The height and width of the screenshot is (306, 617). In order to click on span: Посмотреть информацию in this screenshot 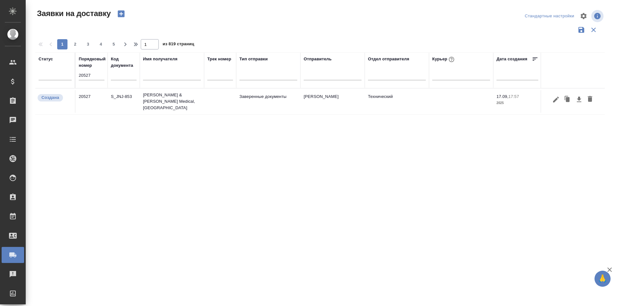, I will do `click(598, 16)`.